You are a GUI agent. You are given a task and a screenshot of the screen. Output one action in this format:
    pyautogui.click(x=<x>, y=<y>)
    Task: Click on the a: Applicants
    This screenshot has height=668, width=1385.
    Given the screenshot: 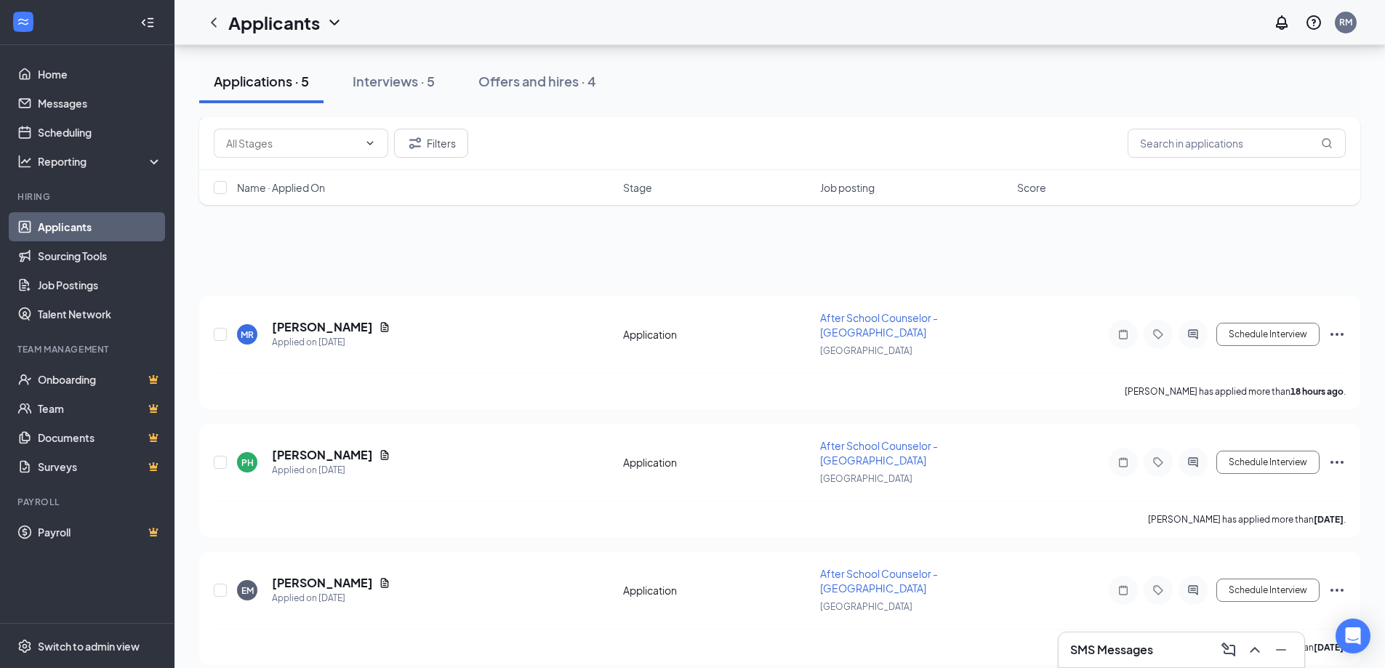 What is the action you would take?
    pyautogui.click(x=100, y=227)
    